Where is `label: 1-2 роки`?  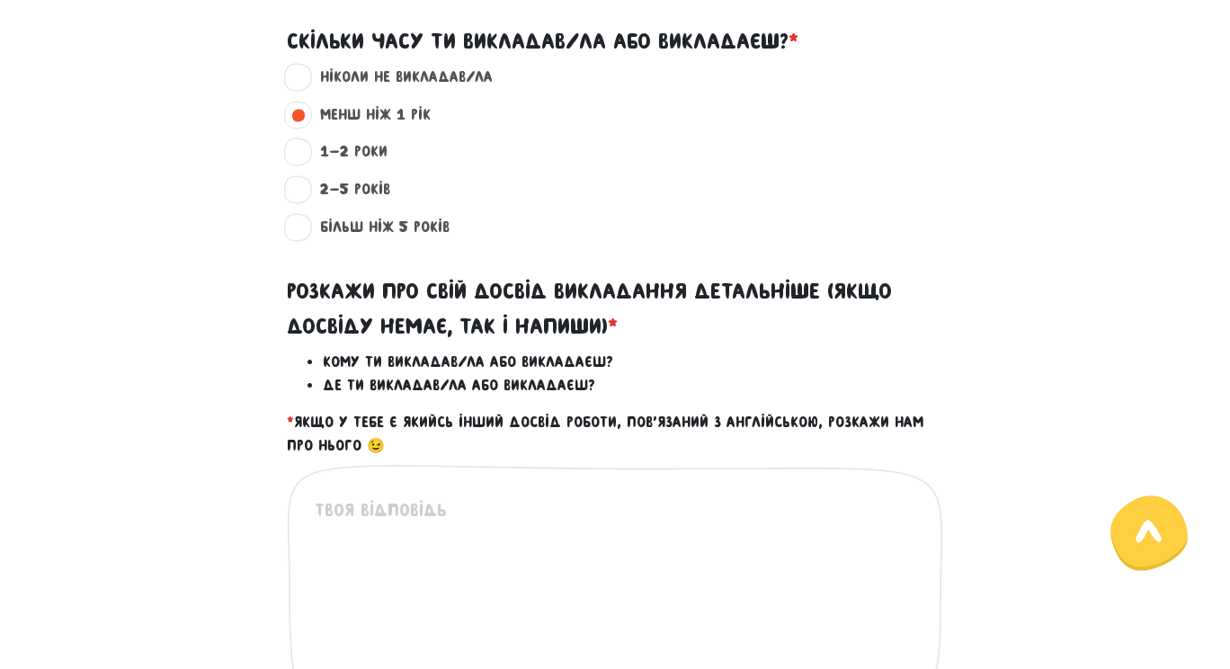
label: 1-2 роки is located at coordinates (346, 152).